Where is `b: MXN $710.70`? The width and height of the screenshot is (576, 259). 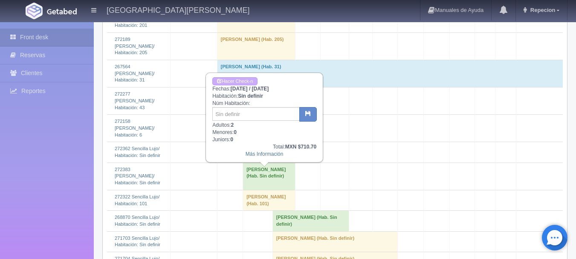 b: MXN $710.70 is located at coordinates (300, 147).